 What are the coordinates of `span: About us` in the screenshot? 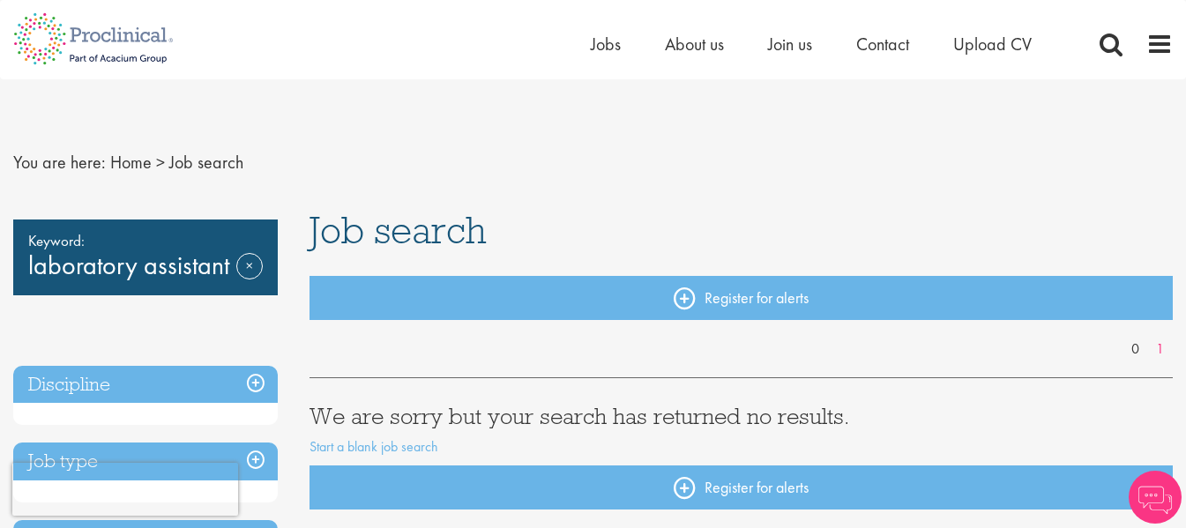 It's located at (694, 44).